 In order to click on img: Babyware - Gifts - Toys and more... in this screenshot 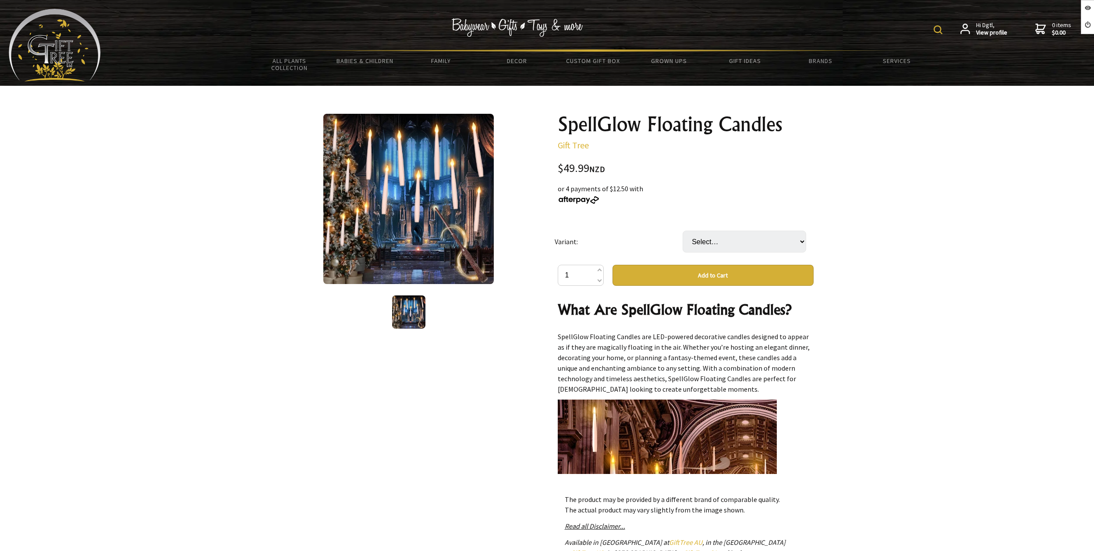, I will do `click(55, 45)`.